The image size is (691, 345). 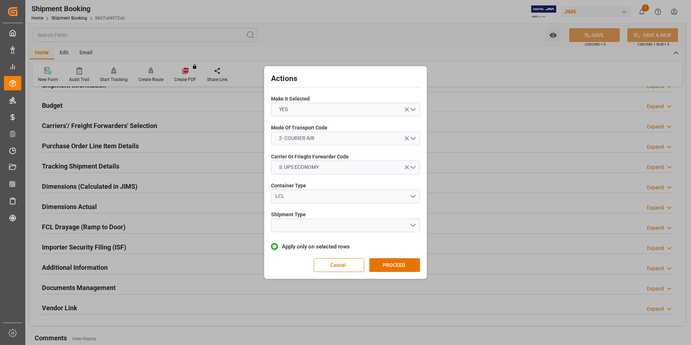 I want to click on span: YES, so click(x=284, y=109).